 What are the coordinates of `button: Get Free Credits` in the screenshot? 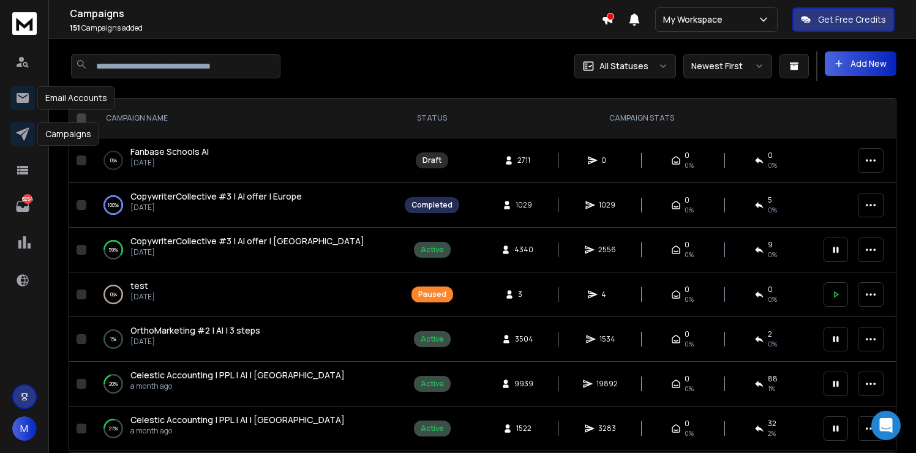 It's located at (843, 20).